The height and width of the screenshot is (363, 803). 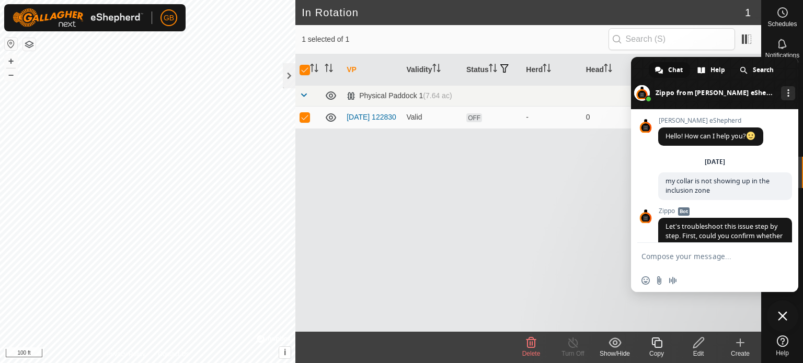 I want to click on th: Status, so click(x=492, y=70).